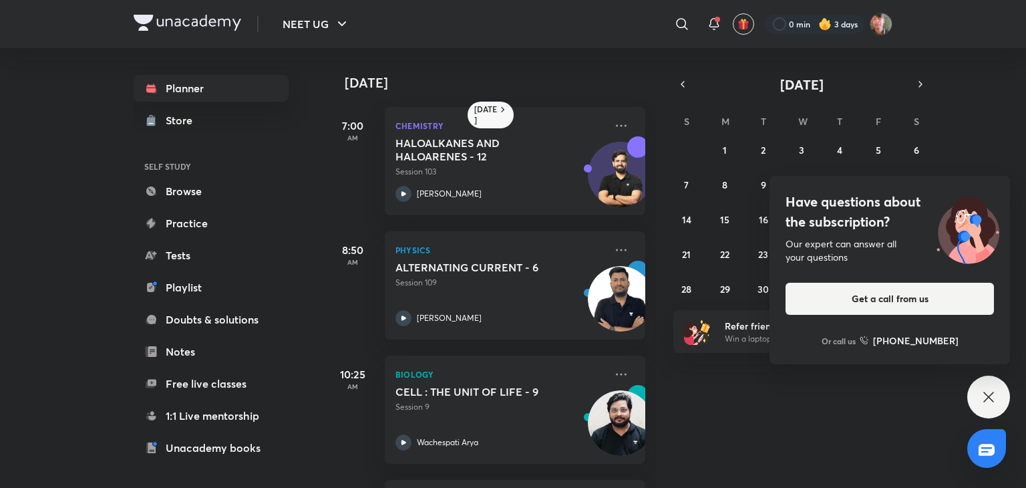 The width and height of the screenshot is (1026, 488). Describe the element at coordinates (807, 339) in the screenshot. I see `p: Win a laptop, vouchers & more` at that location.